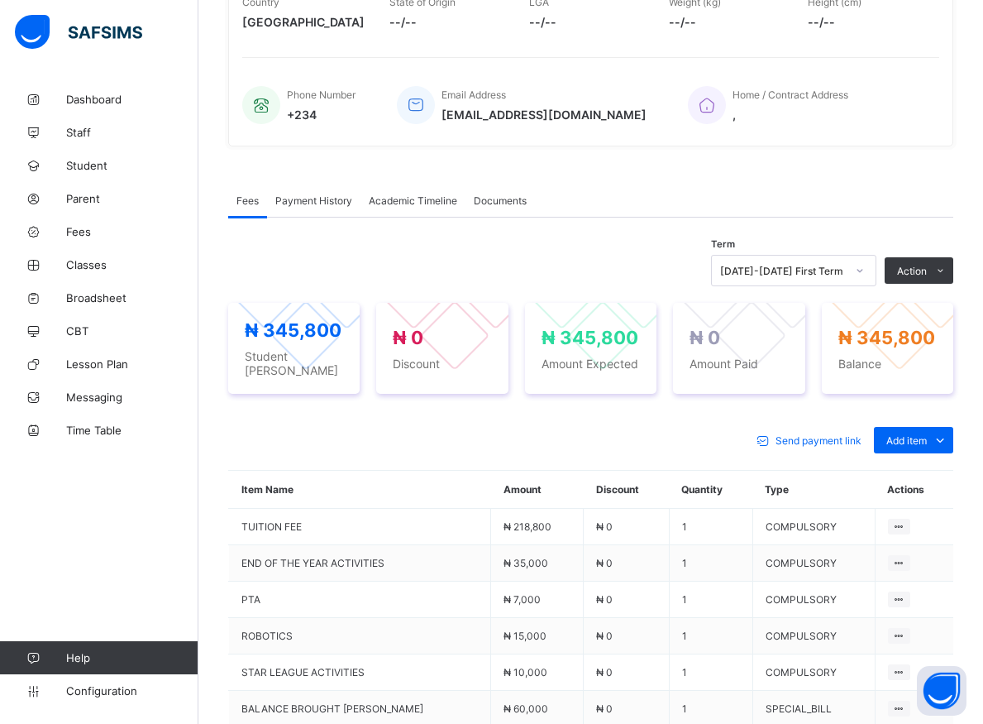 This screenshot has width=983, height=724. I want to click on span: Amount Paid, so click(739, 363).